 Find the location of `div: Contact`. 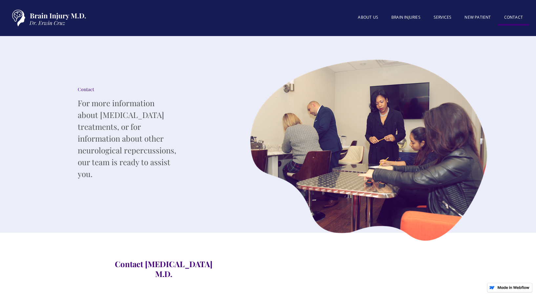

div: Contact is located at coordinates (127, 89).